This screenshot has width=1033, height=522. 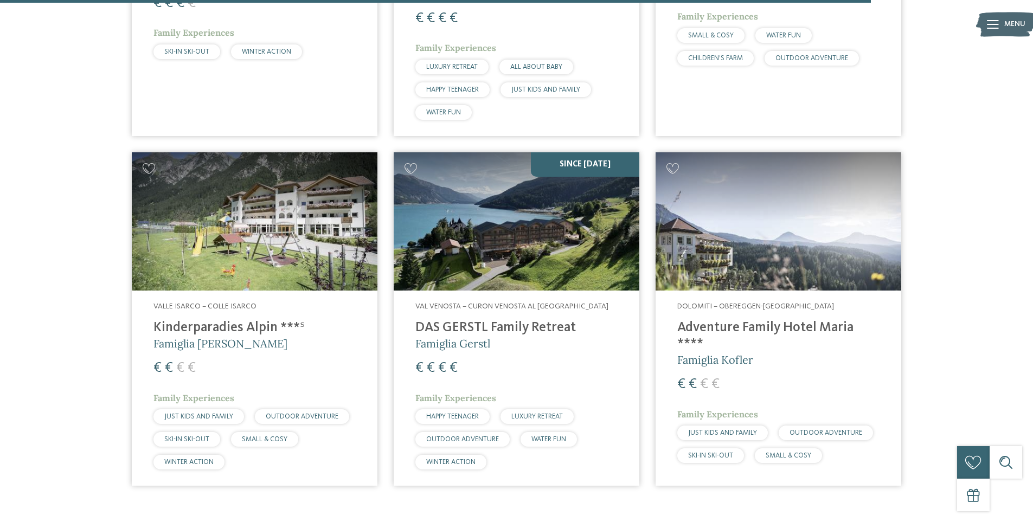 I want to click on img: Cercate un hotel per famiglie? Qui troverete solo i migliori!, so click(x=516, y=221).